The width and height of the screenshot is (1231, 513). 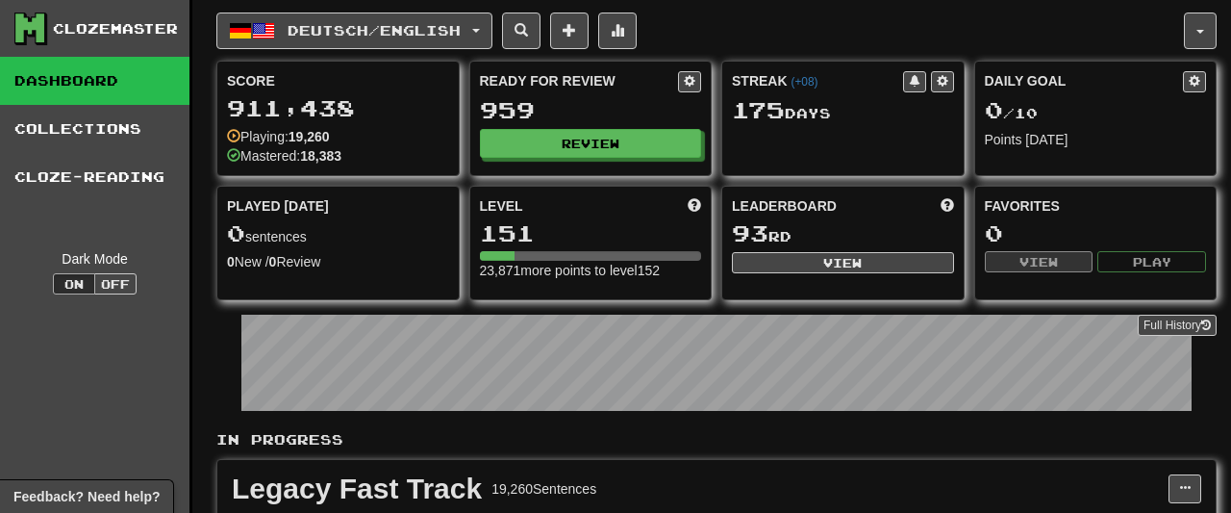 I want to click on div: Mastered:, so click(x=284, y=156).